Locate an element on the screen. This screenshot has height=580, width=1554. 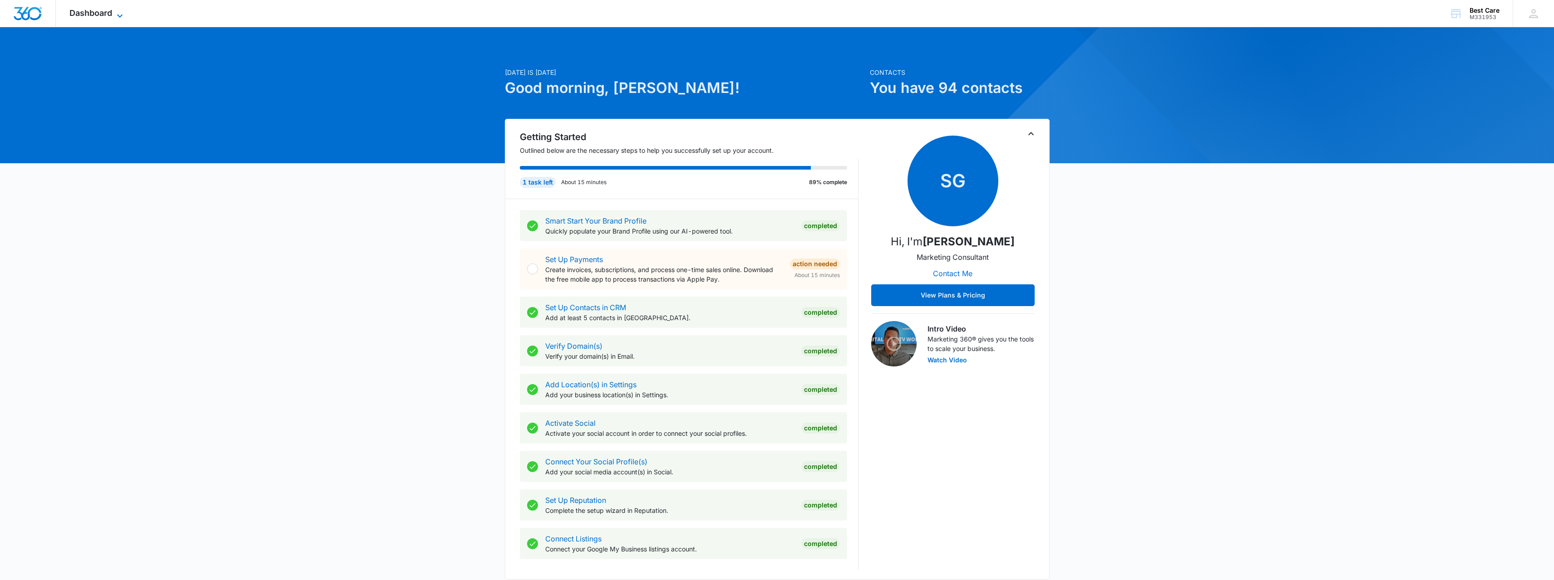
p: About 15 minutes is located at coordinates (584, 182).